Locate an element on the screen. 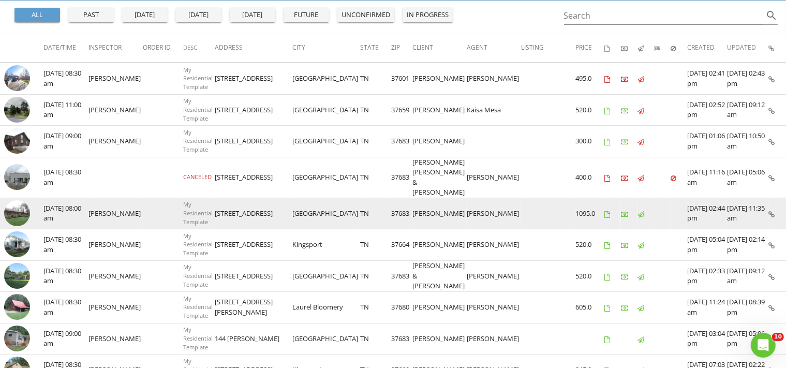 The height and width of the screenshot is (368, 786). span: Order ID is located at coordinates (157, 47).